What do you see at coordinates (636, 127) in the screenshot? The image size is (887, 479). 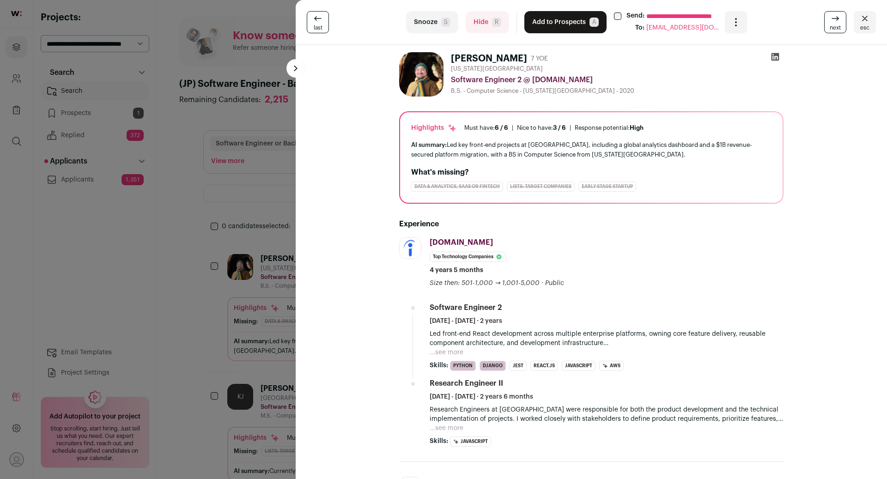 I see `span: High` at bounding box center [636, 127].